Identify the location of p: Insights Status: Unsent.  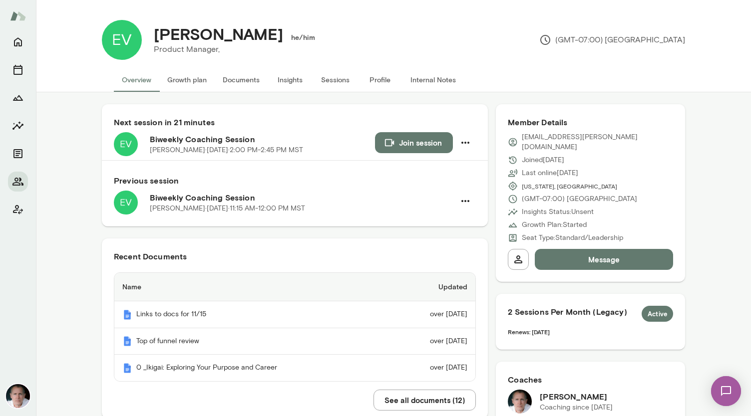
(558, 212).